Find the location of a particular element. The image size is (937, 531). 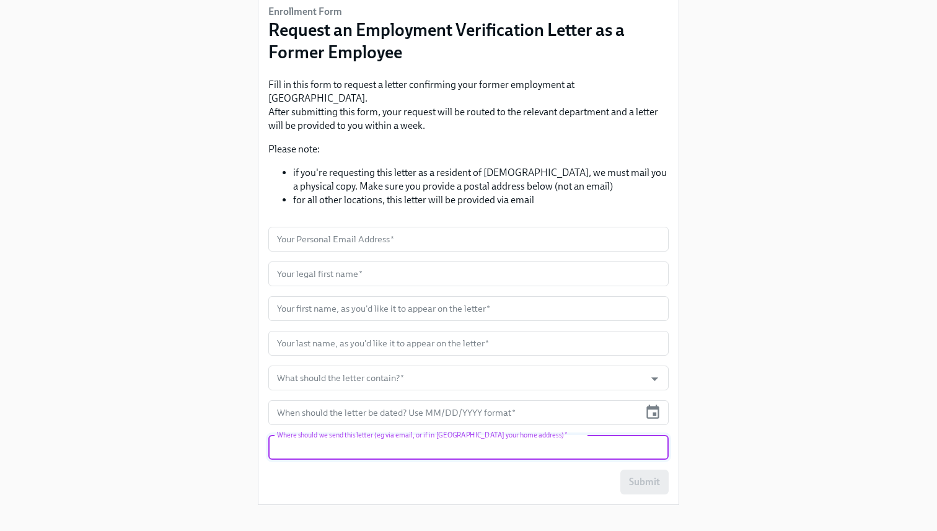

button: Open is located at coordinates (655, 379).